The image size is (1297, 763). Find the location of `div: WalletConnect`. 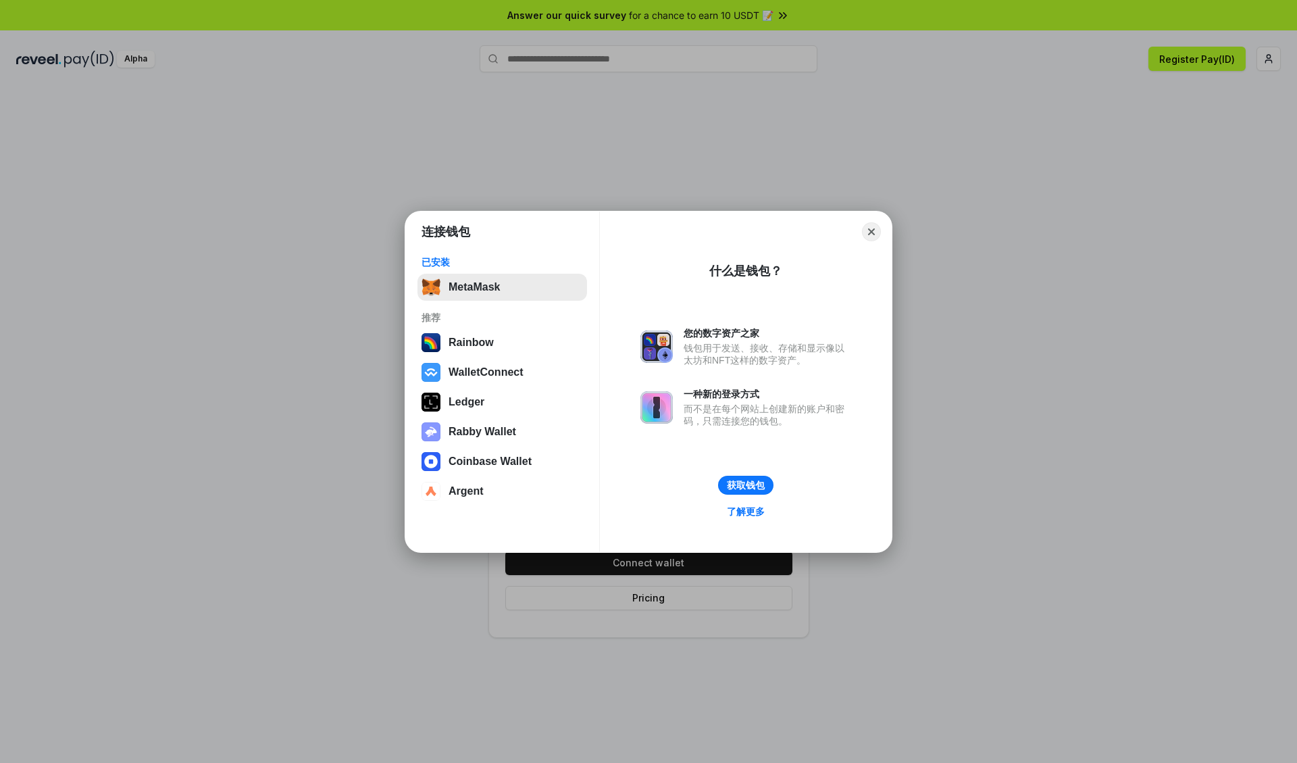

div: WalletConnect is located at coordinates (486, 372).